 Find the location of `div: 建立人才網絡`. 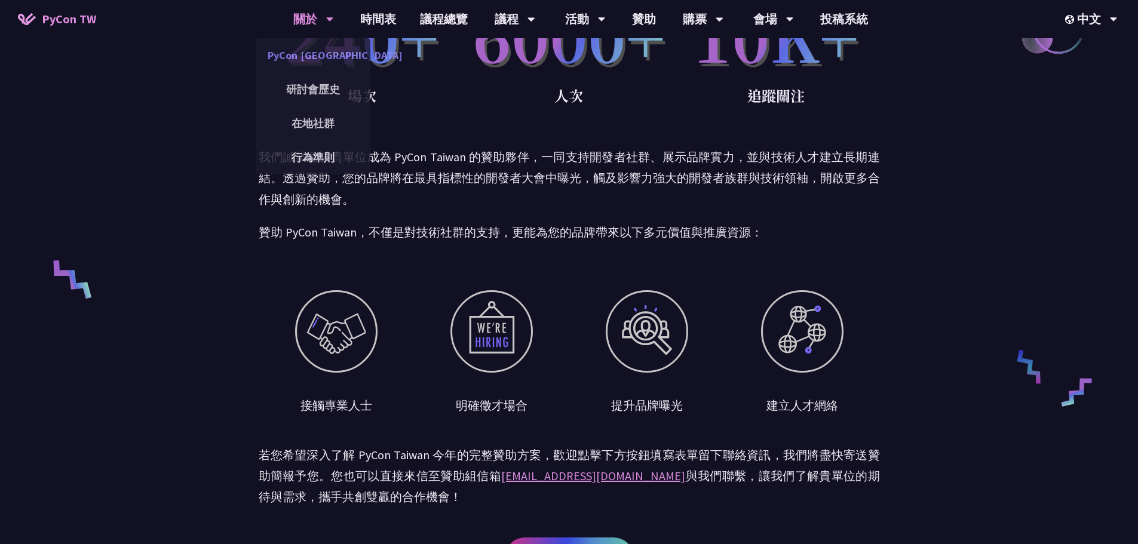

div: 建立人才網絡 is located at coordinates (802, 405).